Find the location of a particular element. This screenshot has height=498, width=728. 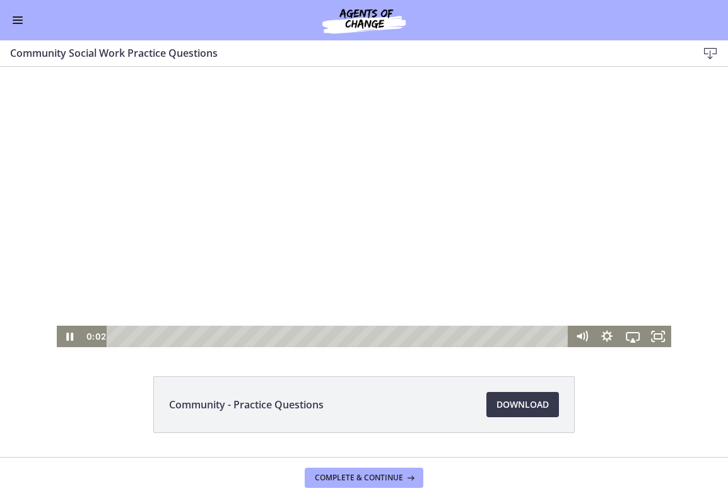

button: Mute is located at coordinates (582, 298).